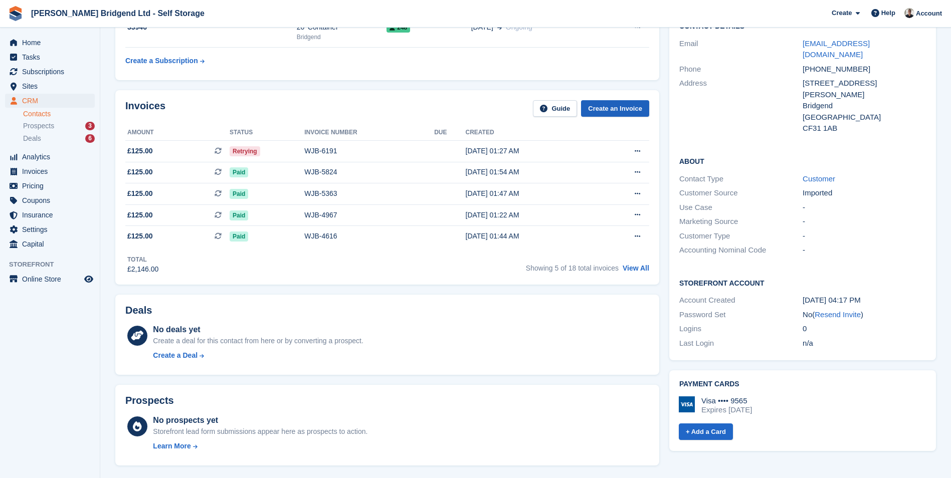 The height and width of the screenshot is (478, 951). I want to click on a: Create a Deal, so click(258, 356).